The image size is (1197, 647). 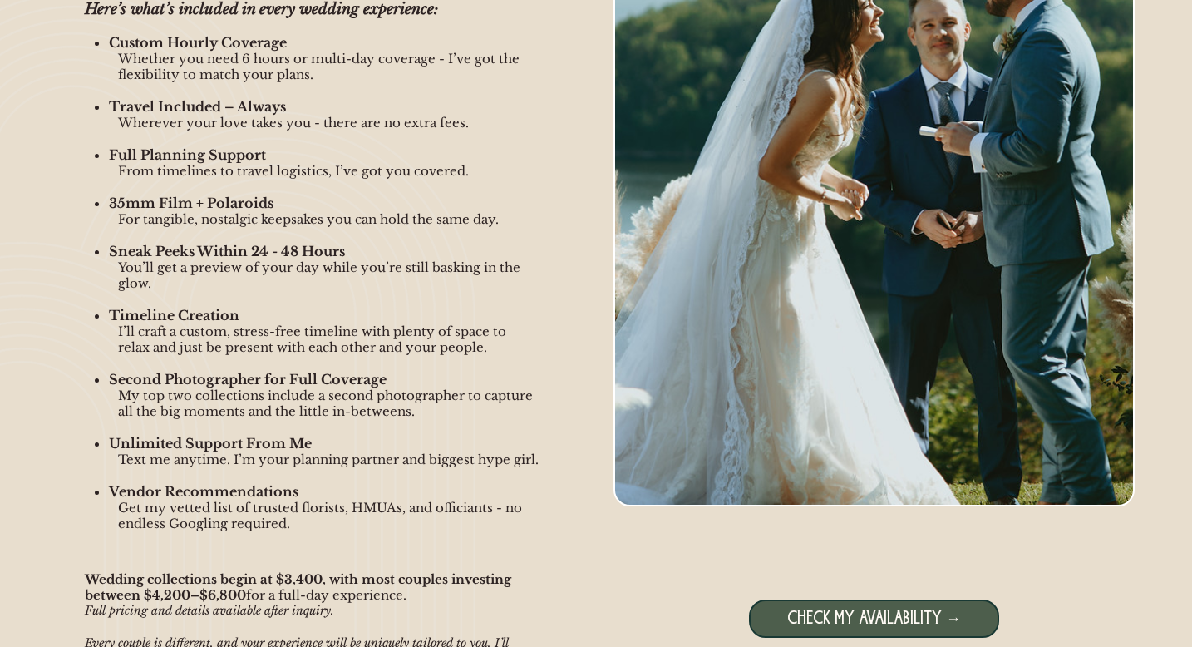 I want to click on span: My top two collections include a second photographer to capture all the big moments and the littl..., so click(x=325, y=403).